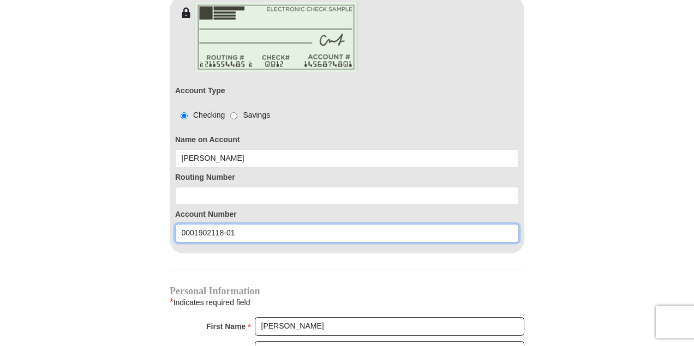  What do you see at coordinates (223, 115) in the screenshot?
I see `div: Checking Savings` at bounding box center [223, 115].